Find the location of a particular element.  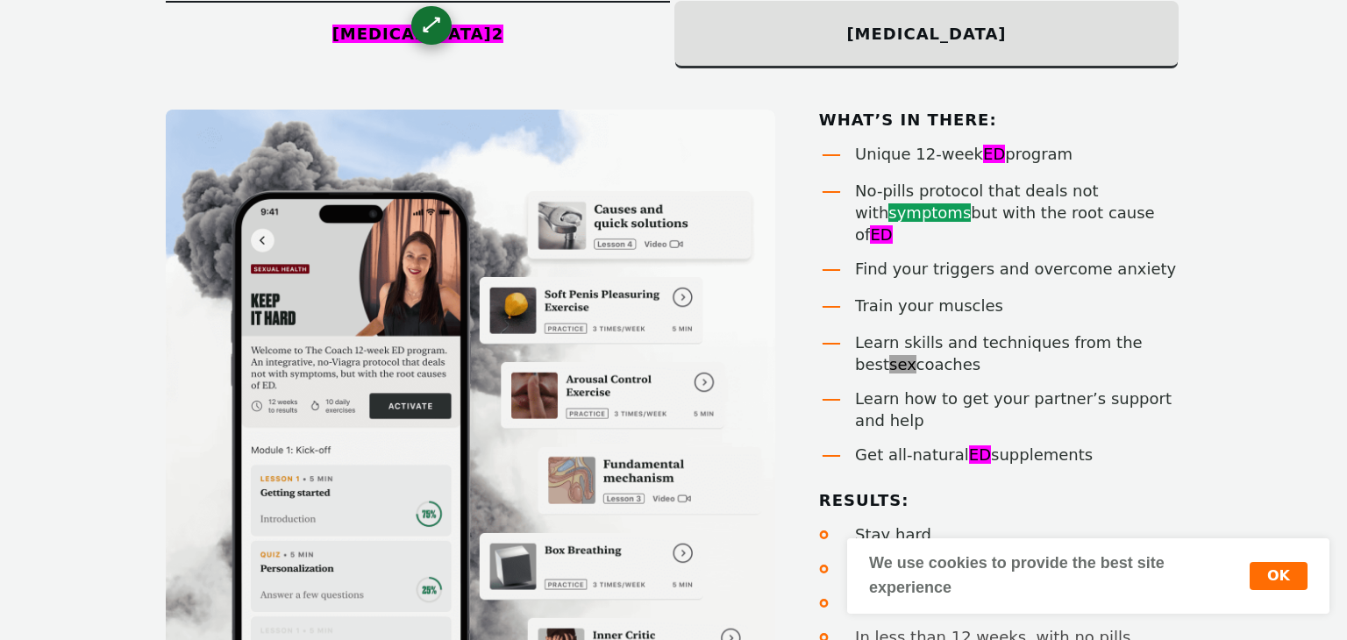

span: Category: Adult Content, Term: "sex" is located at coordinates (902, 364).